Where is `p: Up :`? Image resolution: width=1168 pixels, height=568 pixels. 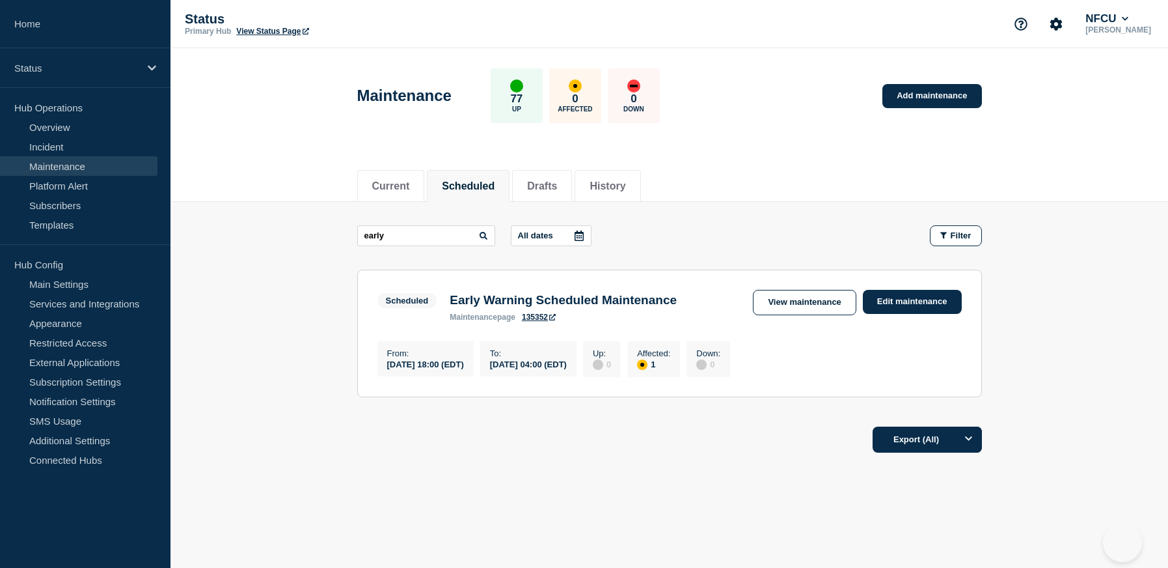 p: Up : is located at coordinates (602, 353).